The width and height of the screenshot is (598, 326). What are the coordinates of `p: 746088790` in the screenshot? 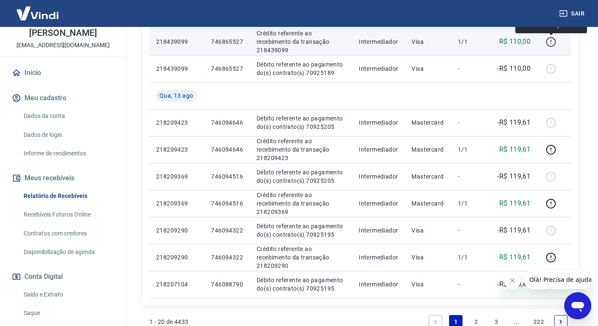 It's located at (227, 285).